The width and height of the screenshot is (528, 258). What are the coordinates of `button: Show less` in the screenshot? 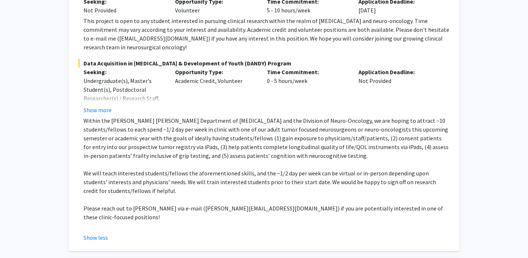 It's located at (96, 237).